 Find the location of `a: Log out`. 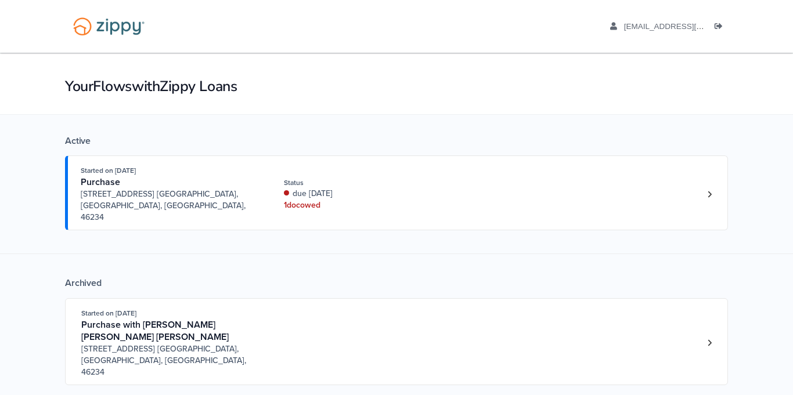

a: Log out is located at coordinates (721, 28).